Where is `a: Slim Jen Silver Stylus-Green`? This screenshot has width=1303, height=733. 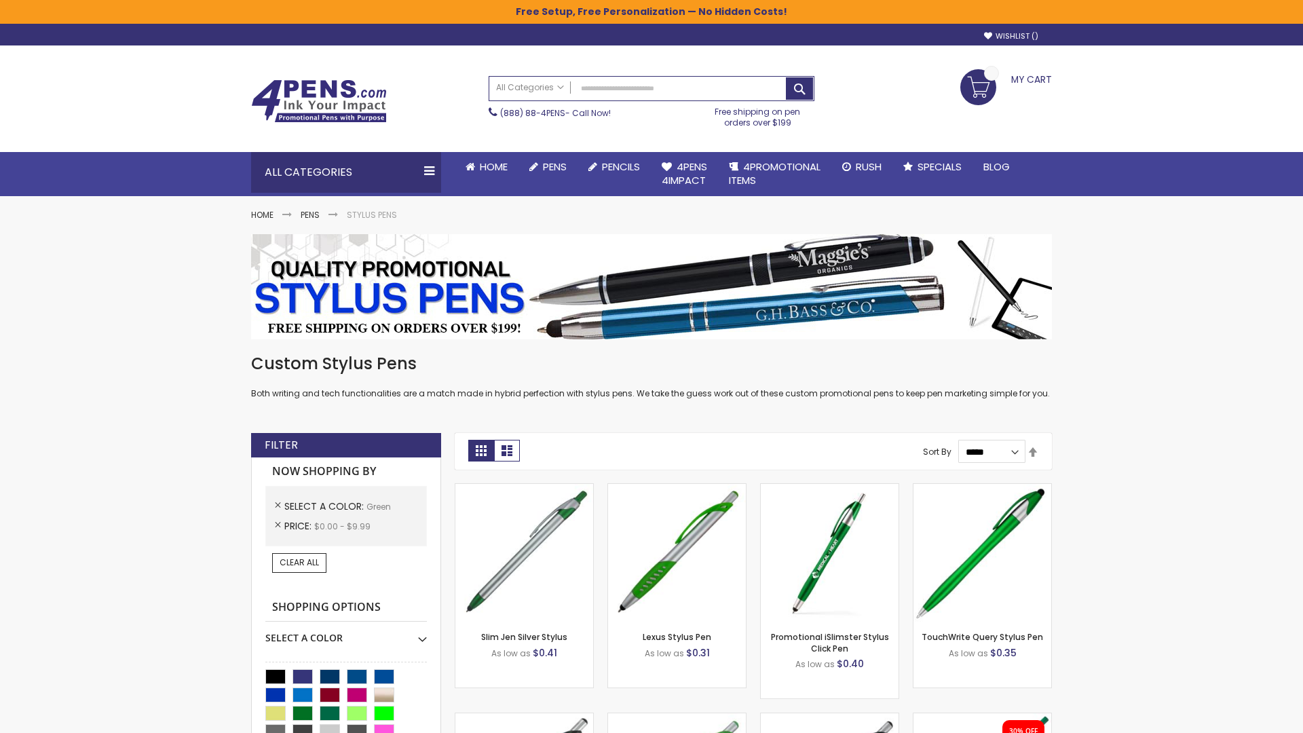 a: Slim Jen Silver Stylus-Green is located at coordinates (524, 489).